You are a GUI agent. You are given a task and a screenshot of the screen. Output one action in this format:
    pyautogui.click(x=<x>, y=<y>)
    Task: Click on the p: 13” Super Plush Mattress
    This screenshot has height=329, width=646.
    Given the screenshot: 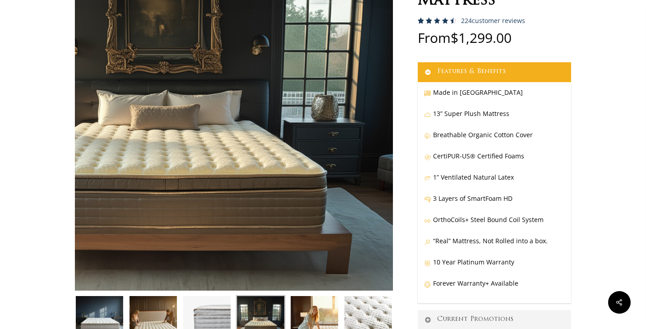 What is the action you would take?
    pyautogui.click(x=494, y=118)
    